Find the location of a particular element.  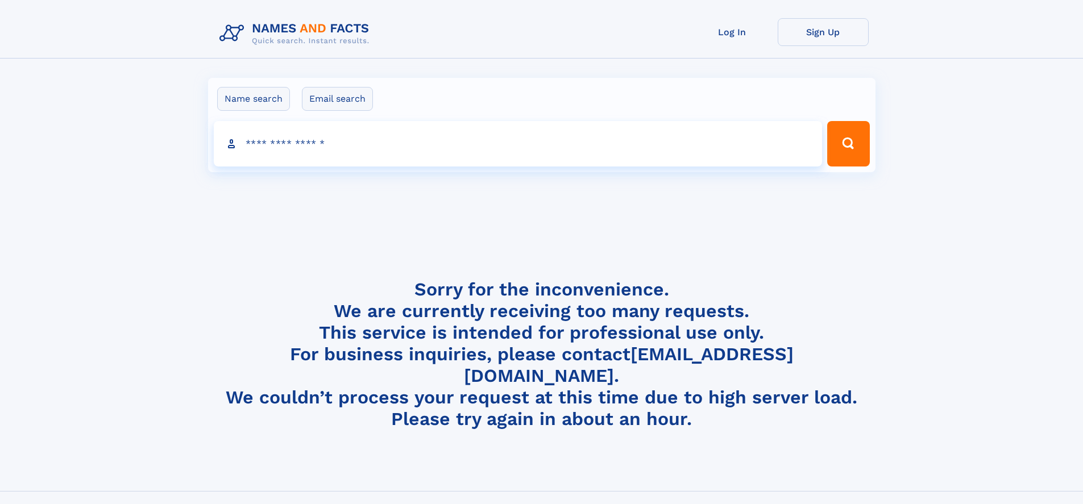

a: Sign Up is located at coordinates (823, 32).